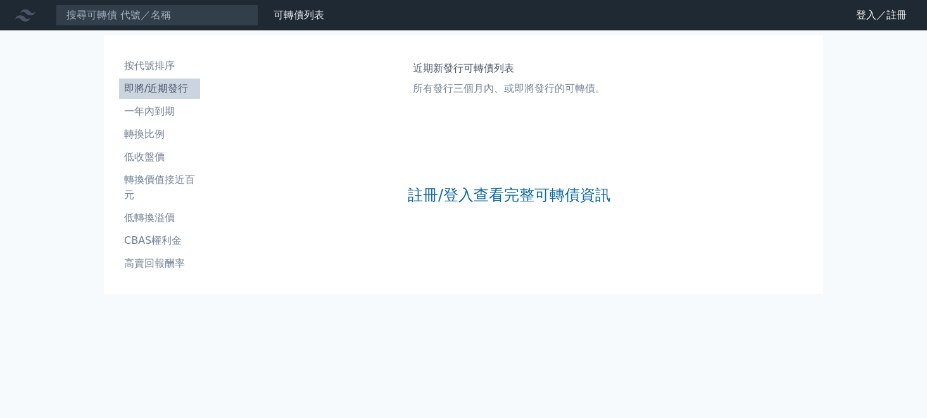 The image size is (927, 418). I want to click on li: 低轉換溢價, so click(160, 218).